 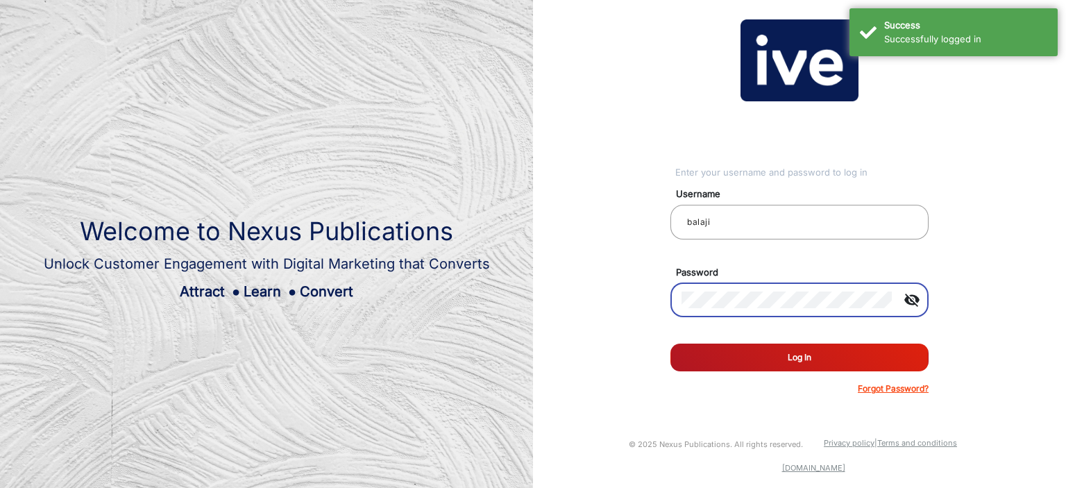 What do you see at coordinates (800, 358) in the screenshot?
I see `button: Log In` at bounding box center [800, 358].